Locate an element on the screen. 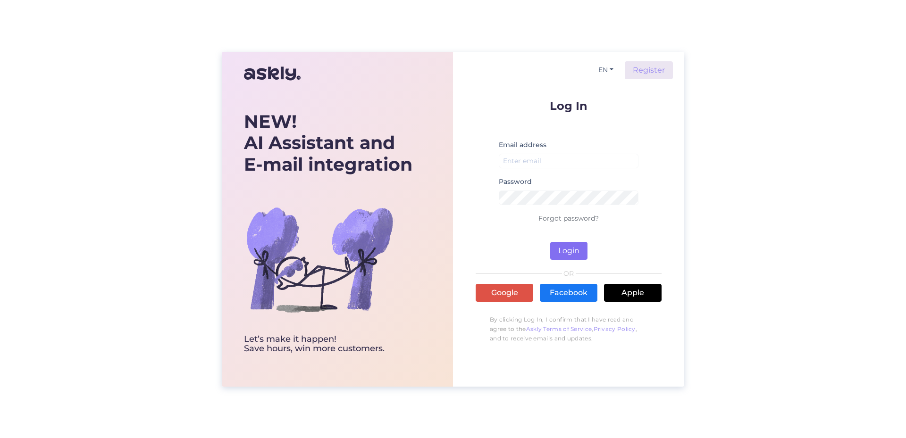 This screenshot has width=906, height=438. label: Password is located at coordinates (515, 182).